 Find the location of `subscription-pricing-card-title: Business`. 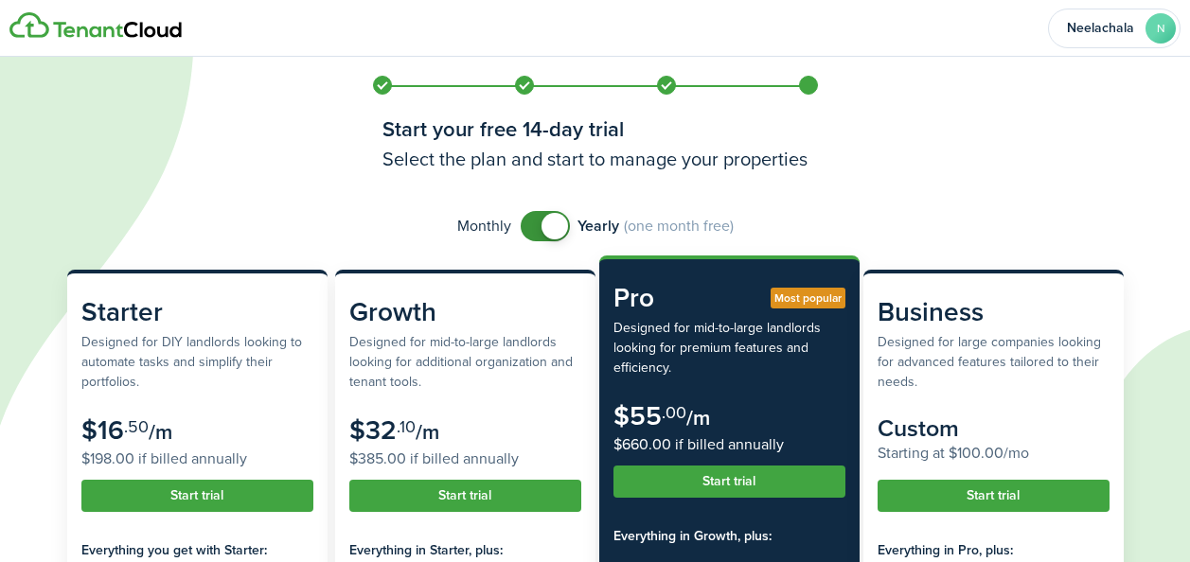

subscription-pricing-card-title: Business is located at coordinates (993, 312).